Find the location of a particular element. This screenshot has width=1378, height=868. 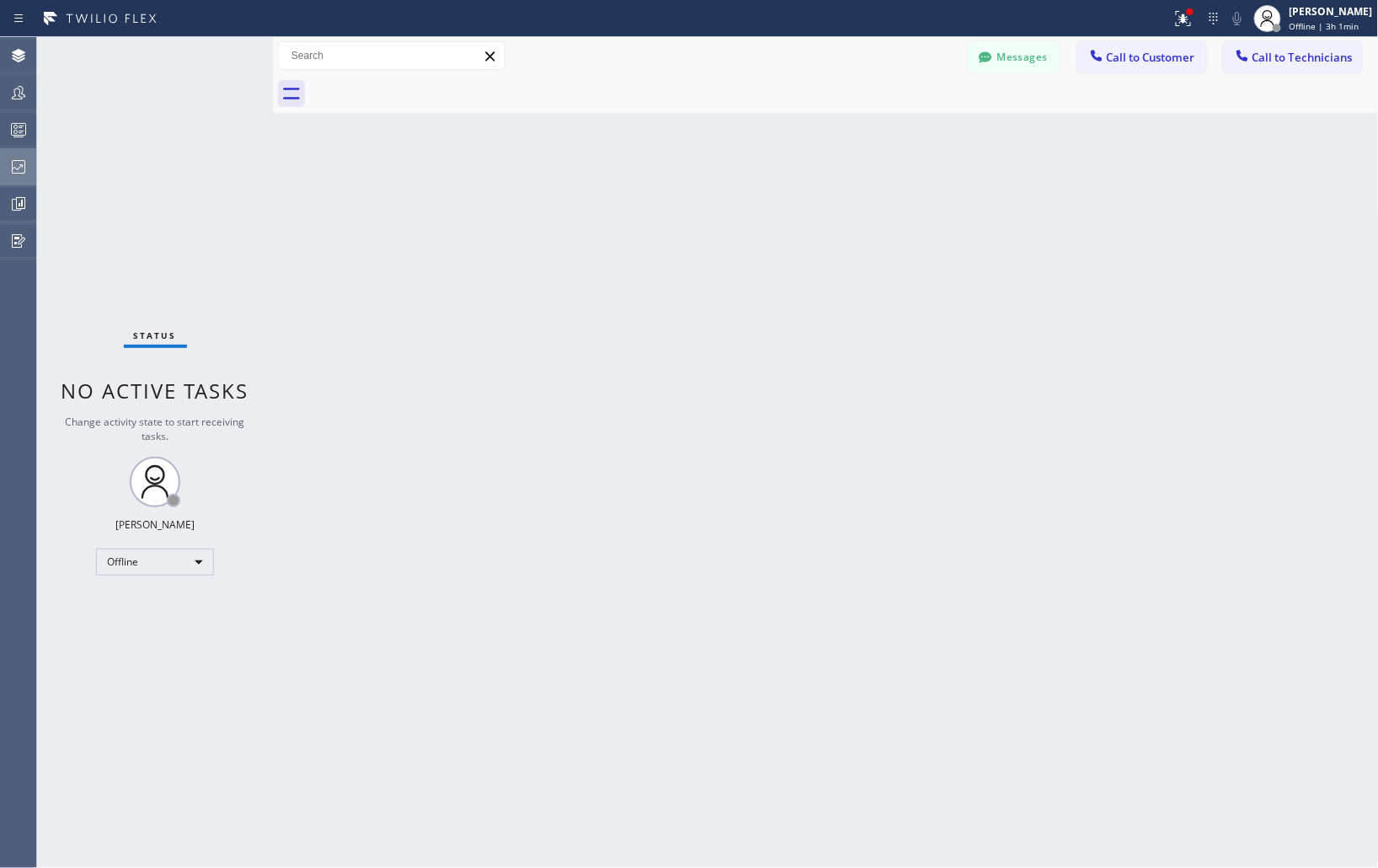

div: Offline is located at coordinates (155, 562).